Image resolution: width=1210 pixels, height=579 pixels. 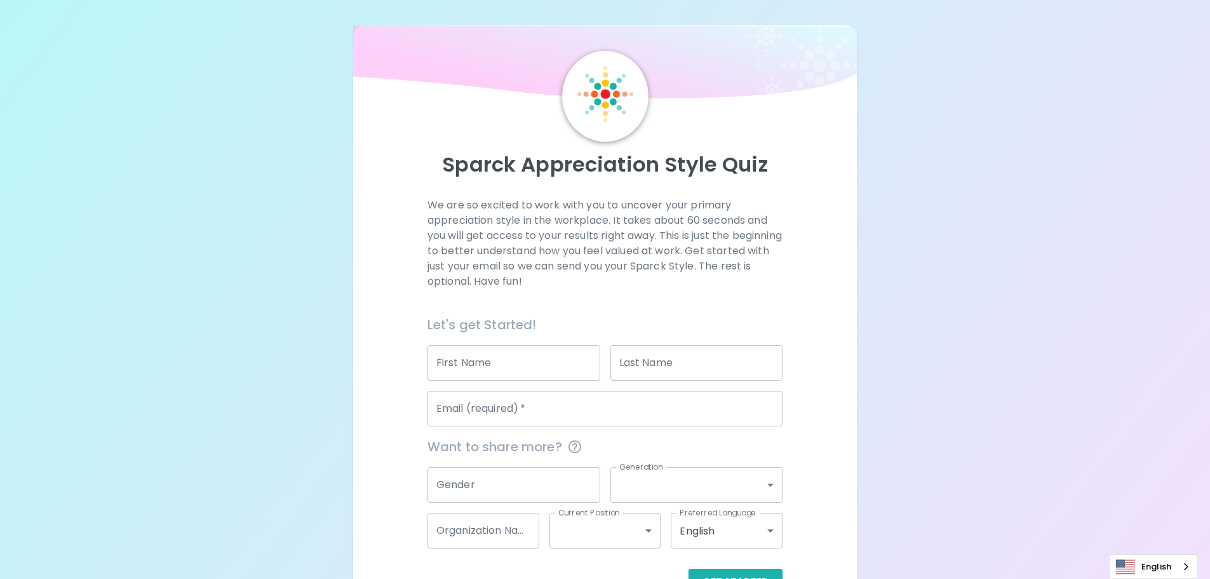 What do you see at coordinates (605, 325) in the screenshot?
I see `h6: Let's get Started!` at bounding box center [605, 325].